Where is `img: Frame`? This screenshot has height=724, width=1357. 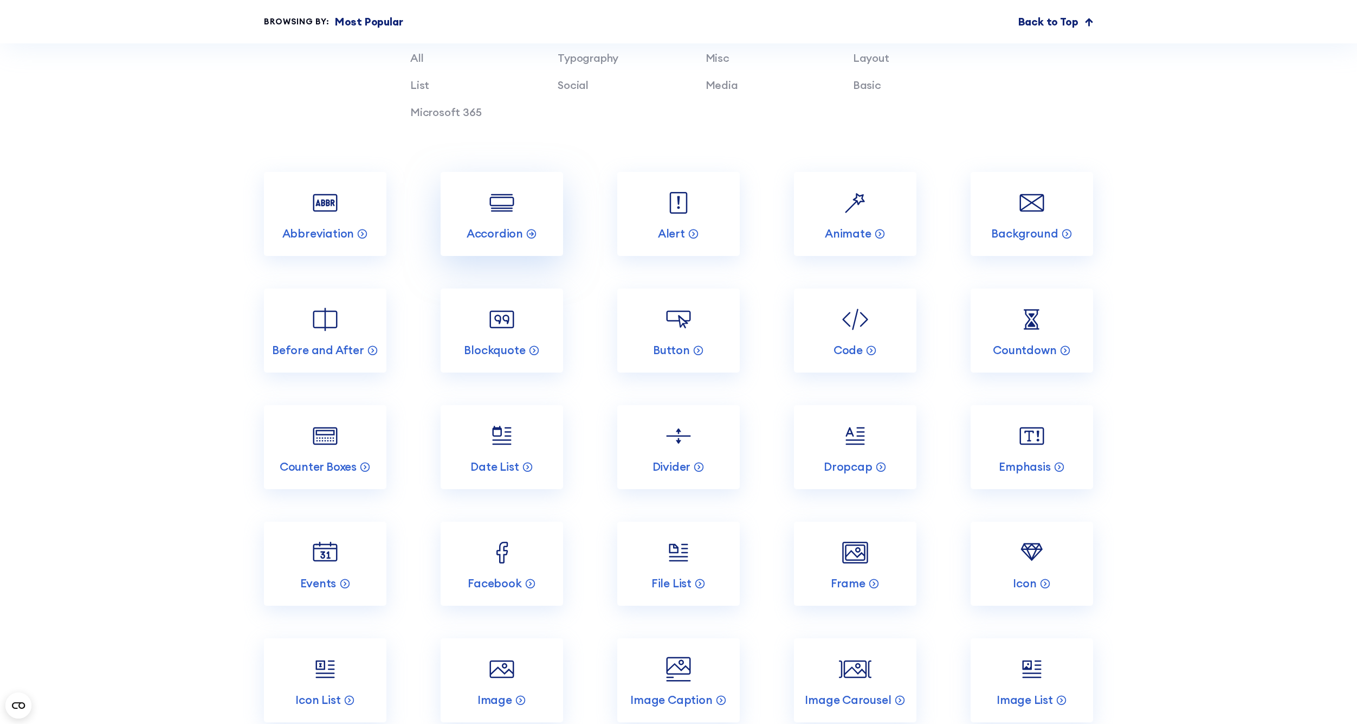 img: Frame is located at coordinates (855, 552).